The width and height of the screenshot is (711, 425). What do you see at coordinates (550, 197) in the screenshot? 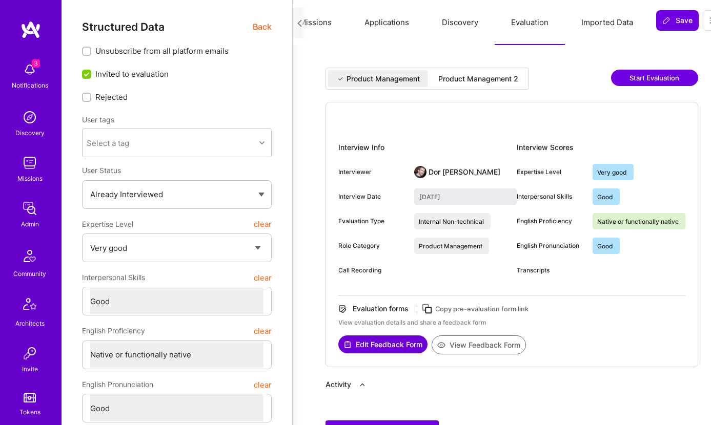
I see `div: Interpersonal Skills` at bounding box center [550, 197].